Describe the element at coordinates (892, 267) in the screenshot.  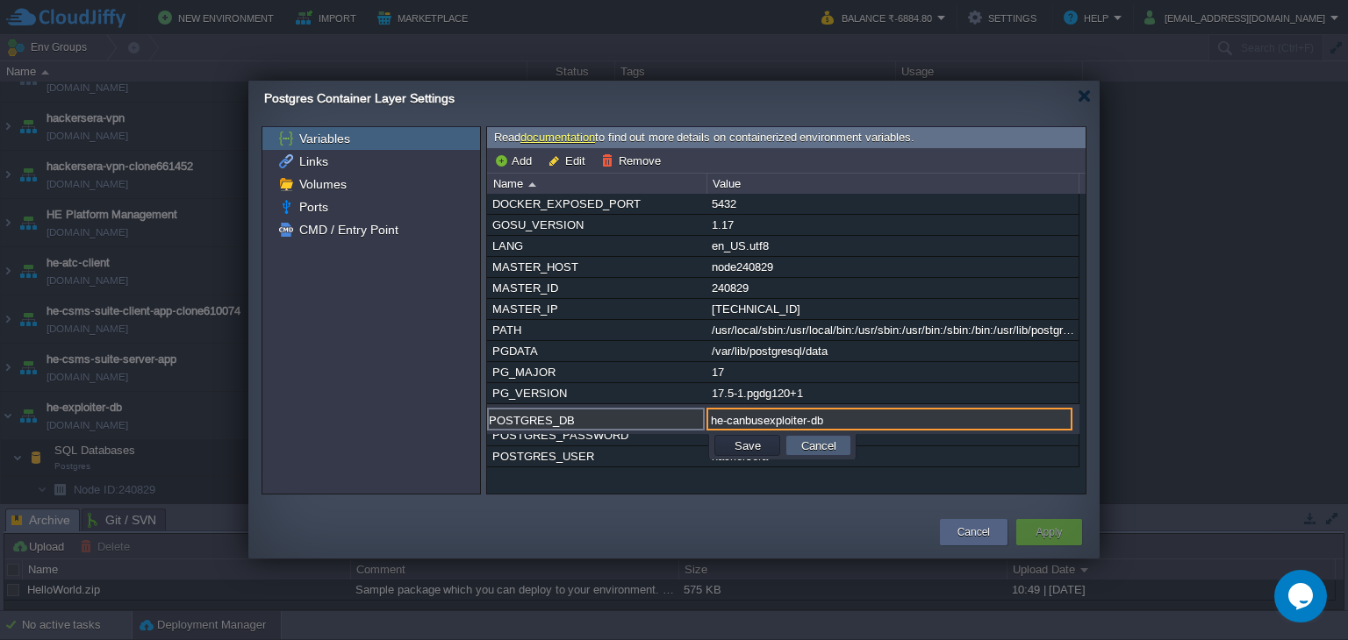
I see `div: node240829` at that location.